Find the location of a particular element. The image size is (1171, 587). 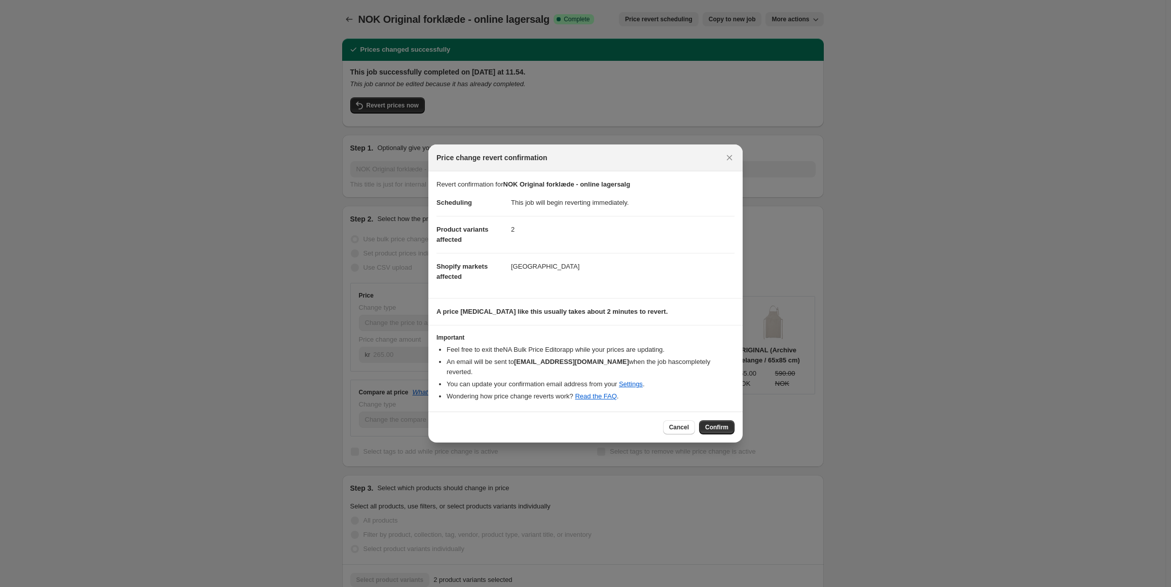

b: NOK Original forklæde - online lagersalg is located at coordinates (567, 184).